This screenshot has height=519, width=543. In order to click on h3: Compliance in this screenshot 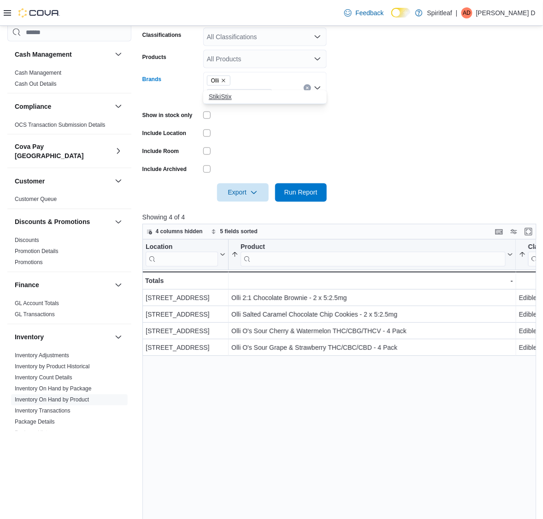, I will do `click(33, 106)`.